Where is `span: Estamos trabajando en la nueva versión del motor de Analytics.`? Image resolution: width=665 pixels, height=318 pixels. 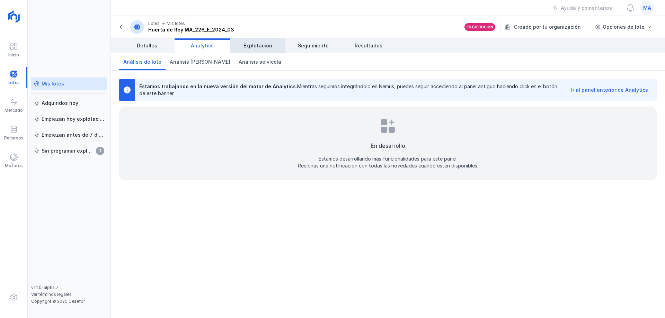 span: Estamos trabajando en la nueva versión del motor de Analytics. is located at coordinates (218, 86).